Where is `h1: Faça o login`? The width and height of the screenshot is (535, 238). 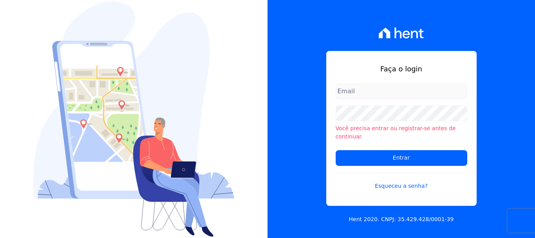 h1: Faça o login is located at coordinates (401, 69).